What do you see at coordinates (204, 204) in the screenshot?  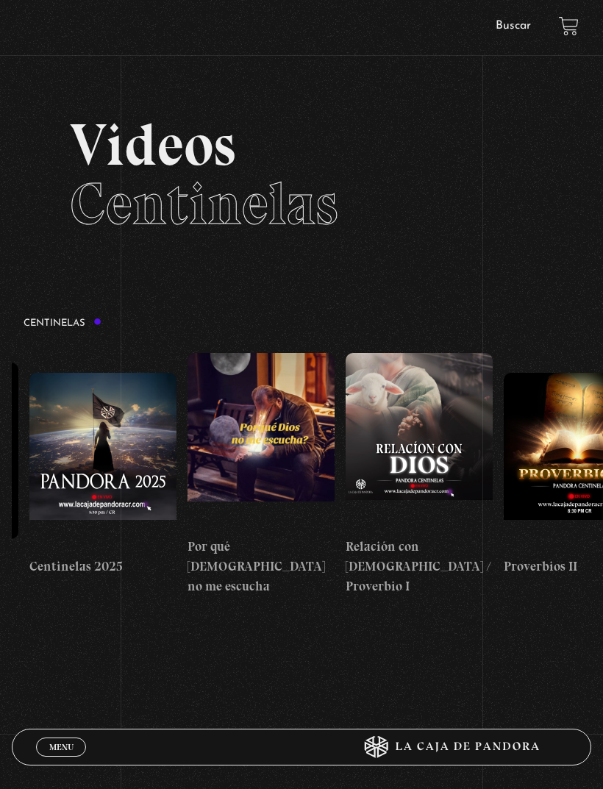 I see `span: Centinelas` at bounding box center [204, 204].